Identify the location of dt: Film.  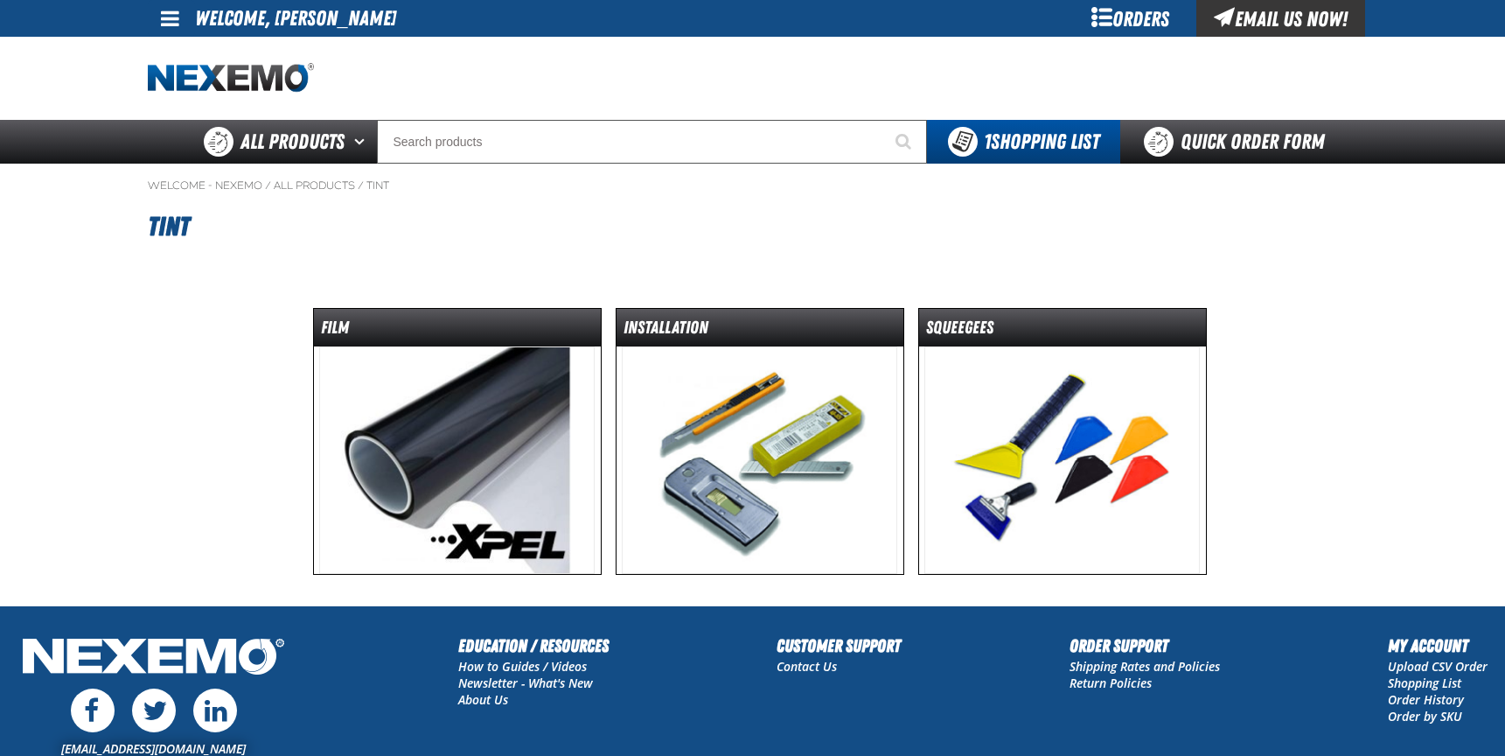
(457, 331).